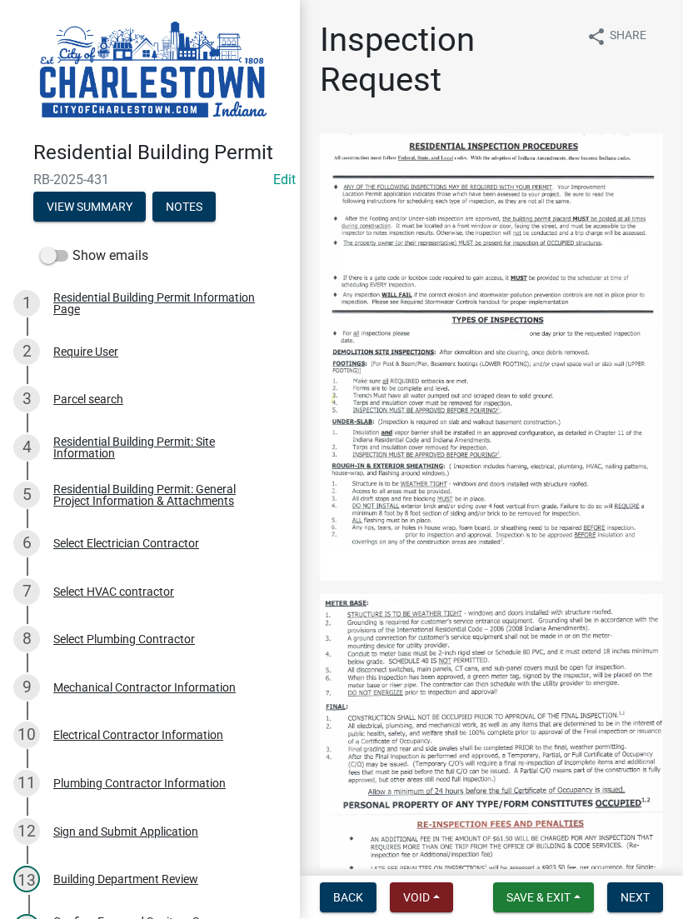  What do you see at coordinates (184, 207) in the screenshot?
I see `button: Notes` at bounding box center [184, 207].